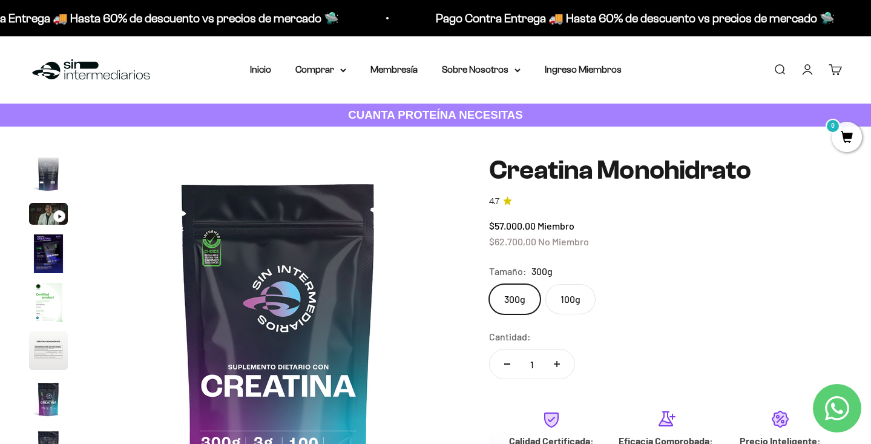 This screenshot has height=444, width=871. Describe the element at coordinates (48, 401) in the screenshot. I see `button: Ir al artículo 7` at that location.